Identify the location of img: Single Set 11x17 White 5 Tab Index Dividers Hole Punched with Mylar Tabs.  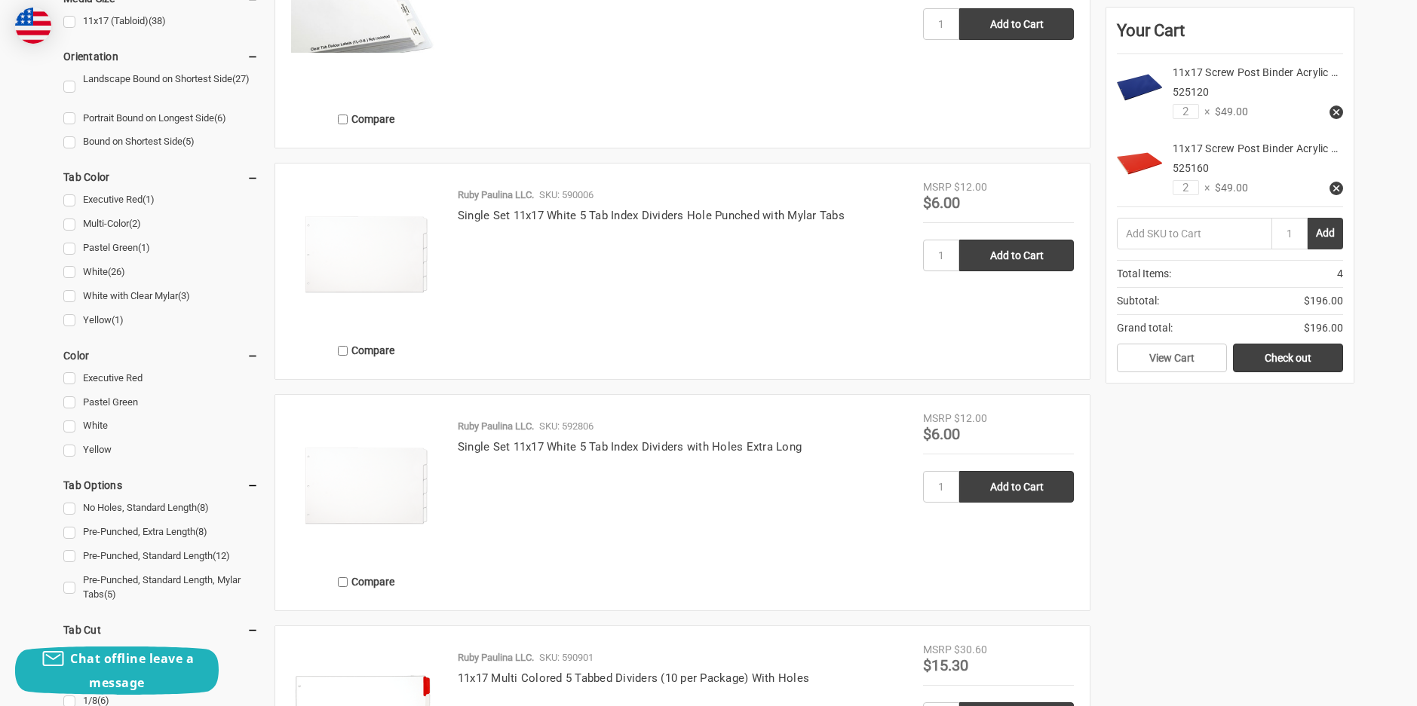
(366, 255).